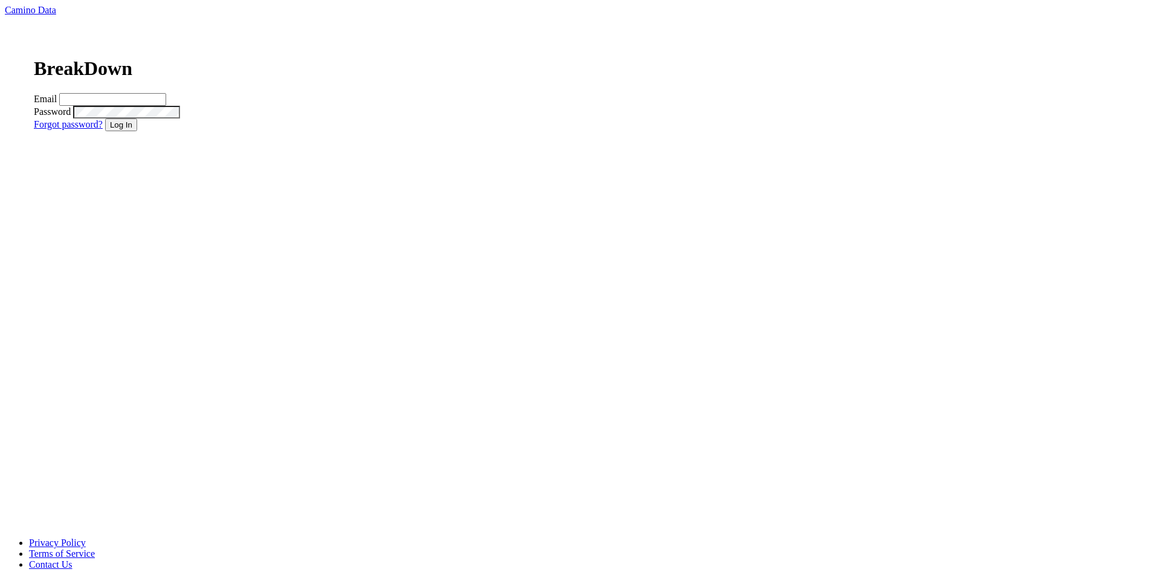  I want to click on a: Terms of Service, so click(62, 553).